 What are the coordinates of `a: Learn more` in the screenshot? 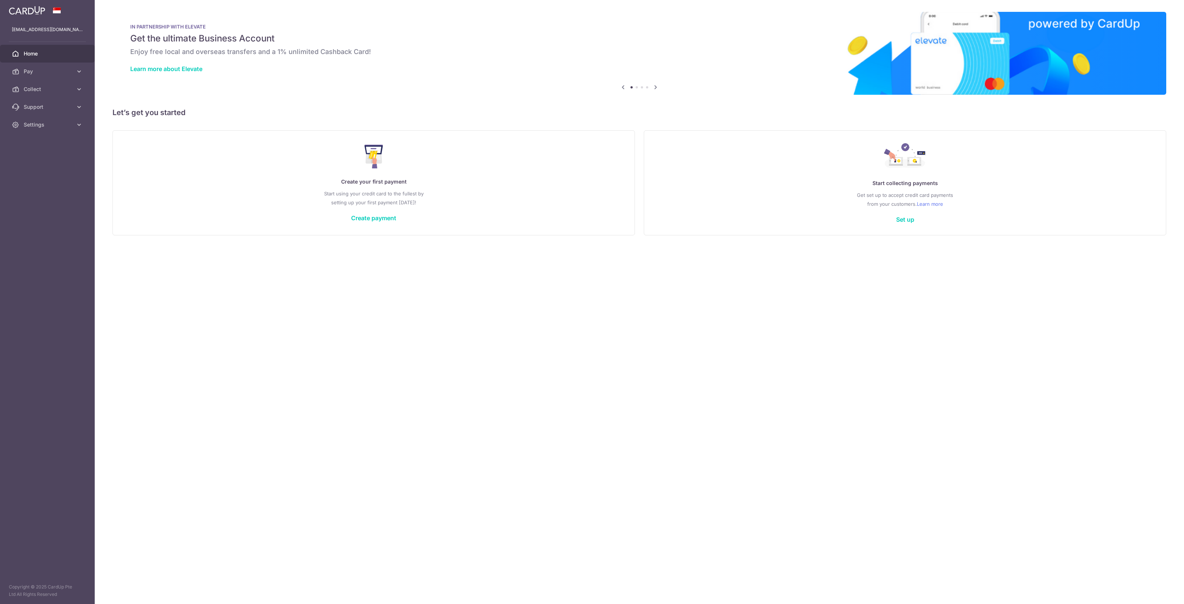 It's located at (930, 204).